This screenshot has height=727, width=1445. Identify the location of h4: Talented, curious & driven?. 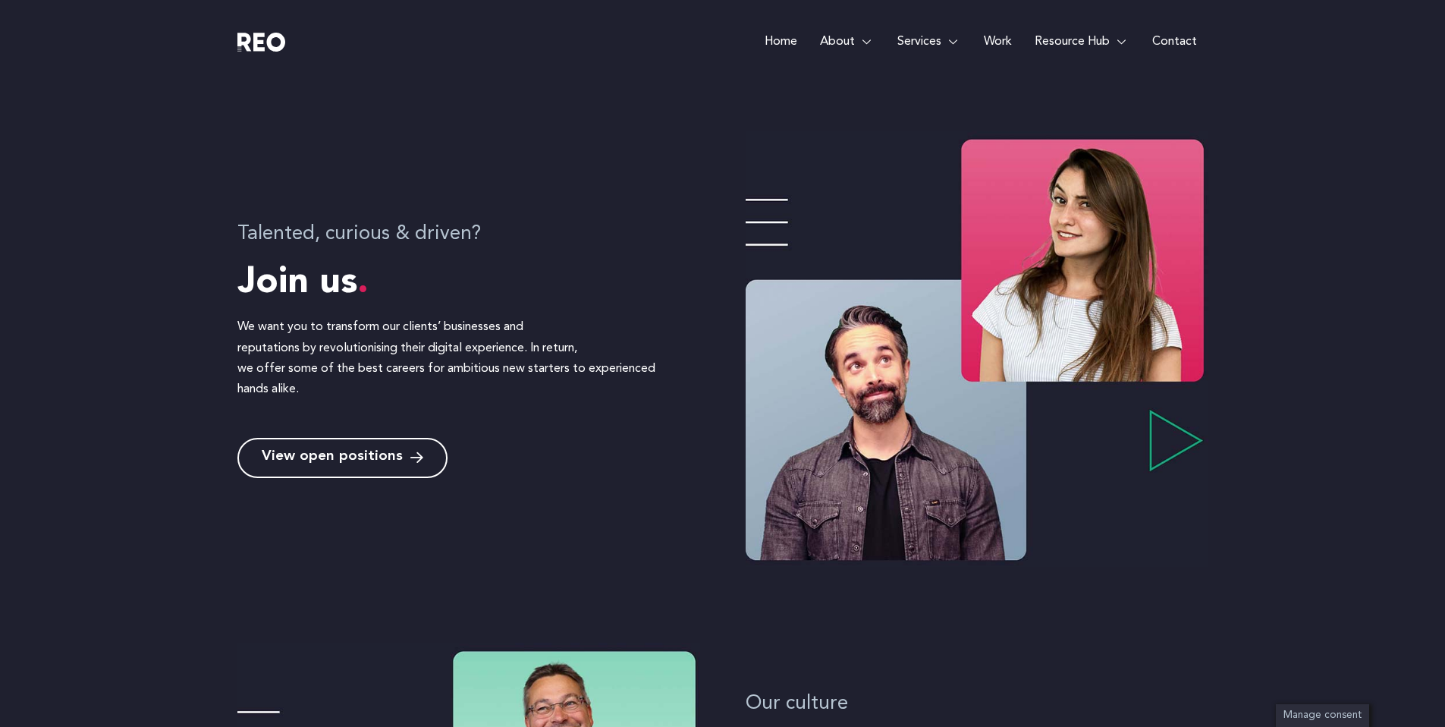
(463, 234).